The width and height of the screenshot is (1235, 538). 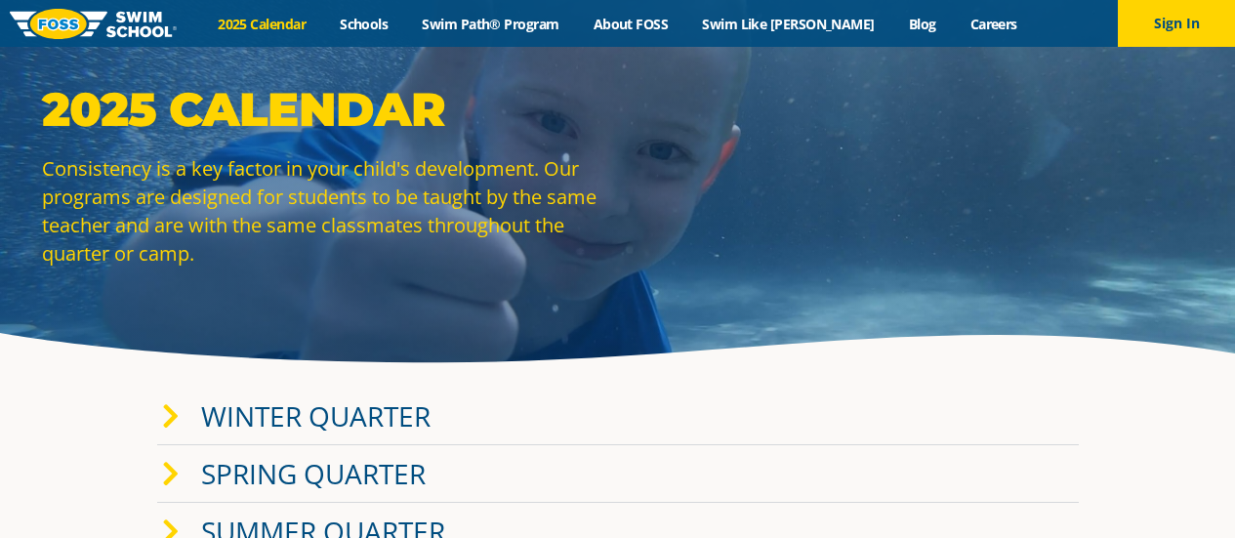 What do you see at coordinates (262, 23) in the screenshot?
I see `a: 2025 Calendar` at bounding box center [262, 23].